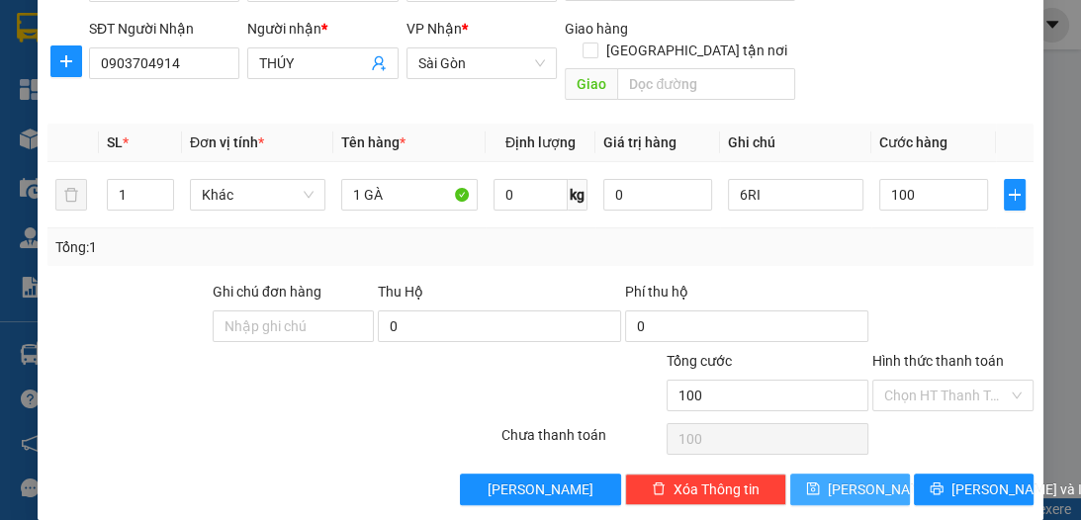 The image size is (1081, 520). I want to click on span: Giá trị hàng, so click(640, 142).